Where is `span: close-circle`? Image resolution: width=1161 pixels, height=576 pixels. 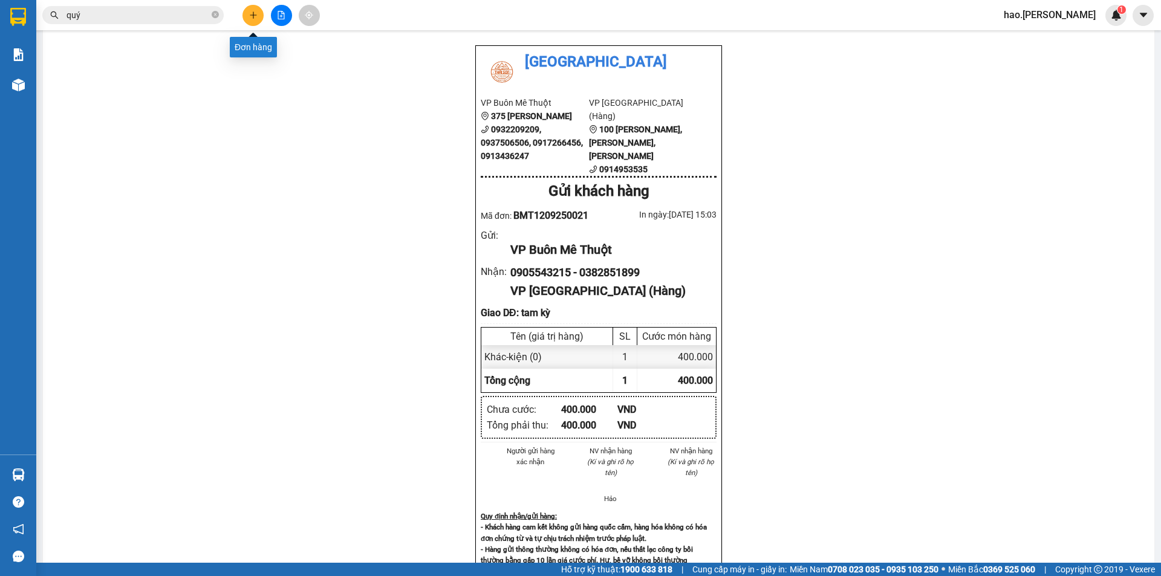
span: close-circle is located at coordinates (215, 15).